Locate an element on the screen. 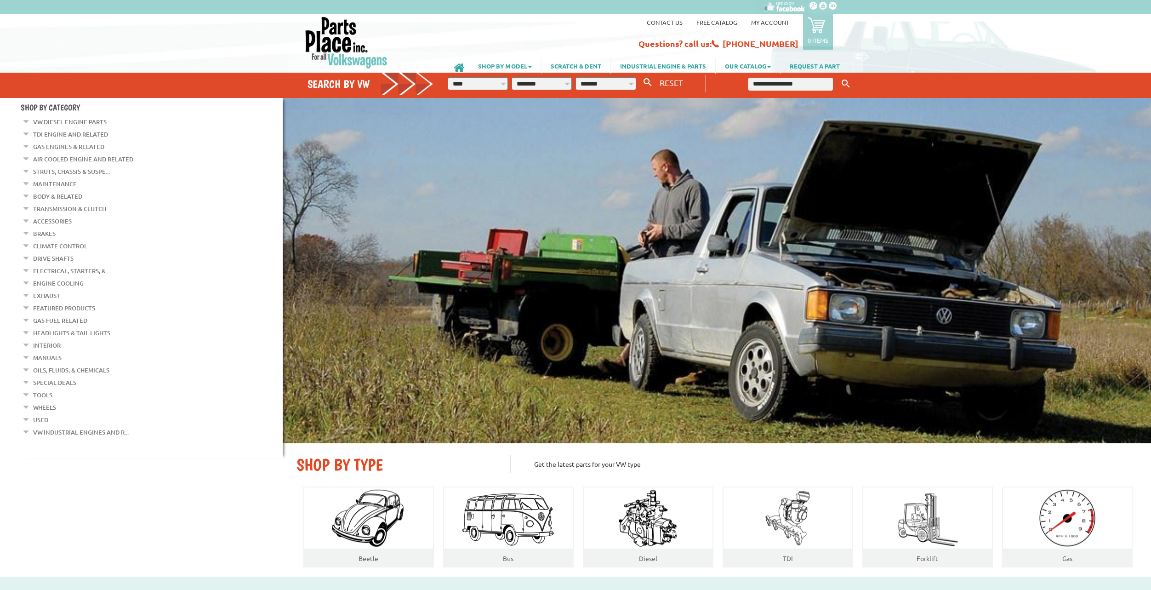 Image resolution: width=1151 pixels, height=590 pixels. p: 0 items is located at coordinates (818, 40).